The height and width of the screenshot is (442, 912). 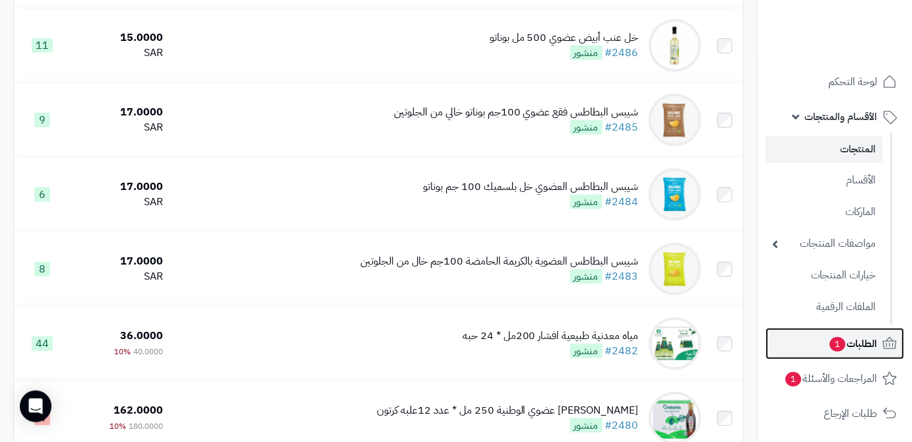 What do you see at coordinates (516, 112) in the screenshot?
I see `div: شيبس البطاطس فقع عضوي 100جم بوناتو خالي من الجلوتين` at bounding box center [516, 112].